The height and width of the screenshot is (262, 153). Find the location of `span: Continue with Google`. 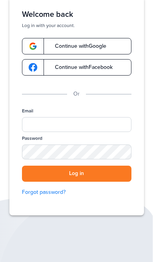

span: Continue with Google is located at coordinates (77, 46).